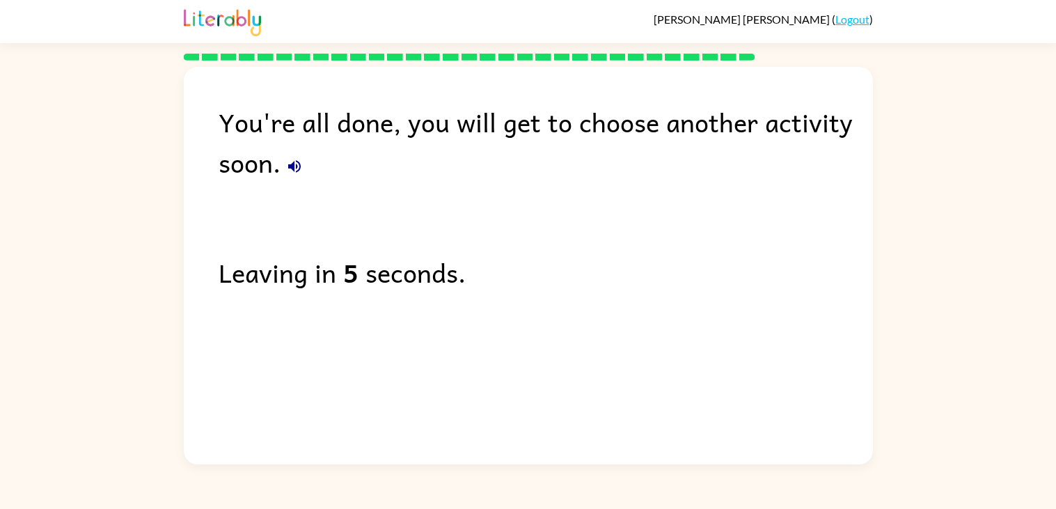 Image resolution: width=1056 pixels, height=509 pixels. I want to click on b: 5, so click(351, 272).